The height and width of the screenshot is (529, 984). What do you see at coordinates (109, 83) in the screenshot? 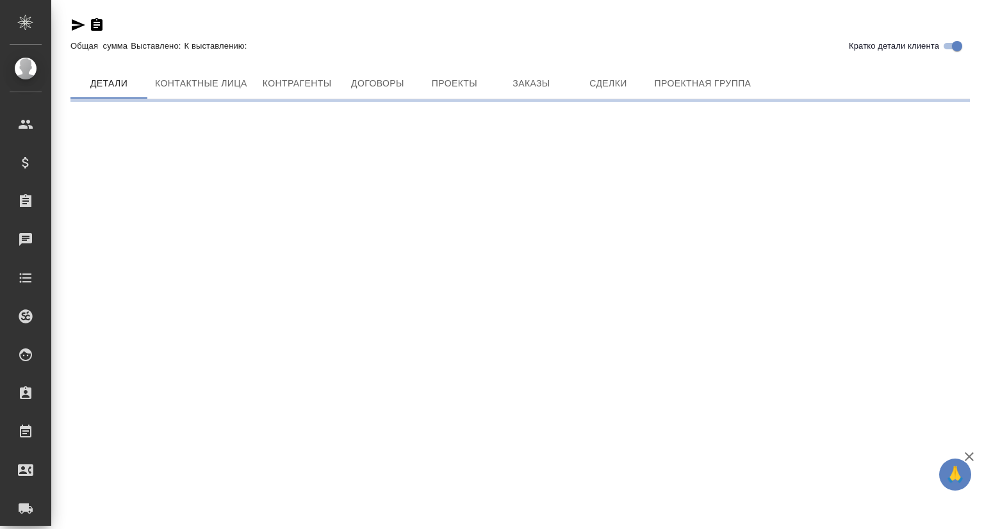
I see `span: Детали` at bounding box center [109, 83].